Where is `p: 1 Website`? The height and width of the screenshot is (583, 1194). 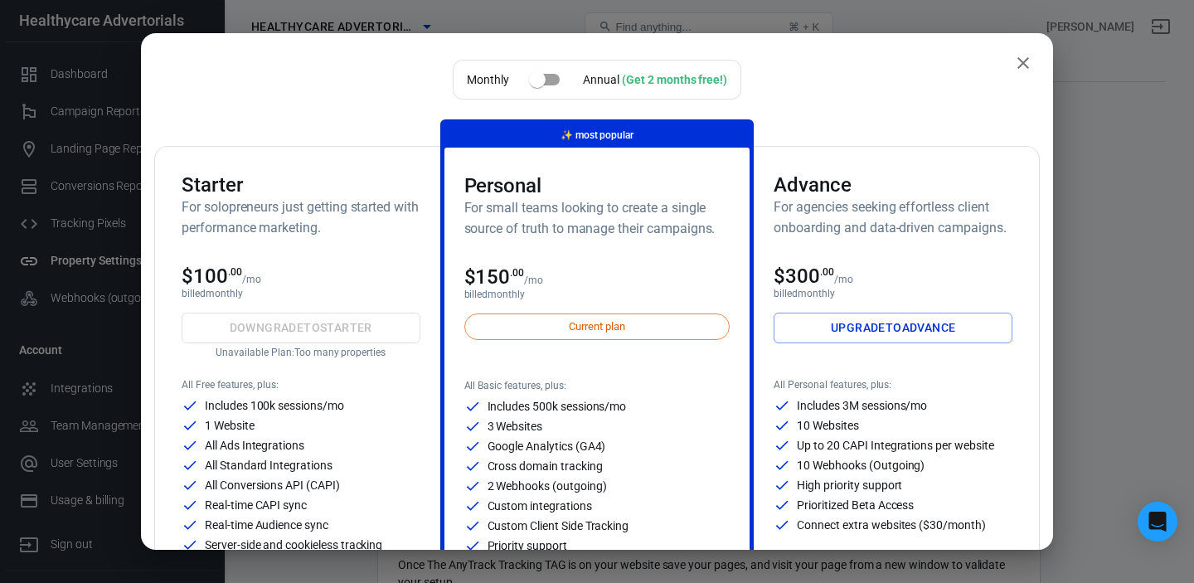
p: 1 Website is located at coordinates (230, 425).